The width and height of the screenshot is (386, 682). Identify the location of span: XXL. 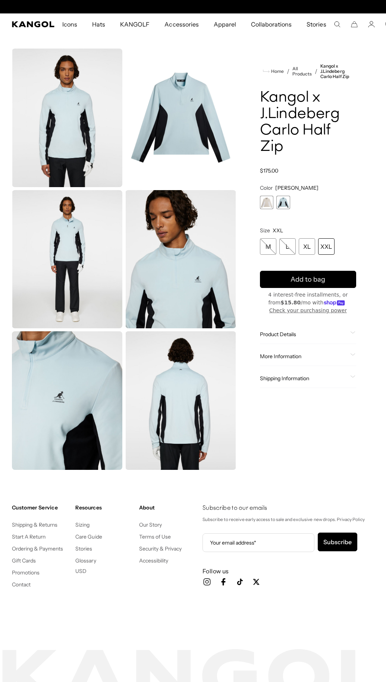
(278, 230).